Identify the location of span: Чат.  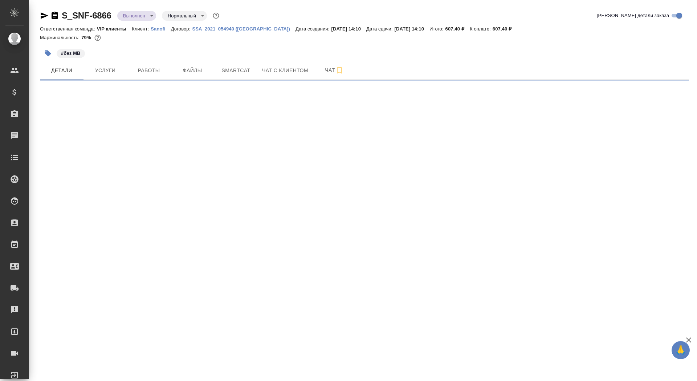
(334, 70).